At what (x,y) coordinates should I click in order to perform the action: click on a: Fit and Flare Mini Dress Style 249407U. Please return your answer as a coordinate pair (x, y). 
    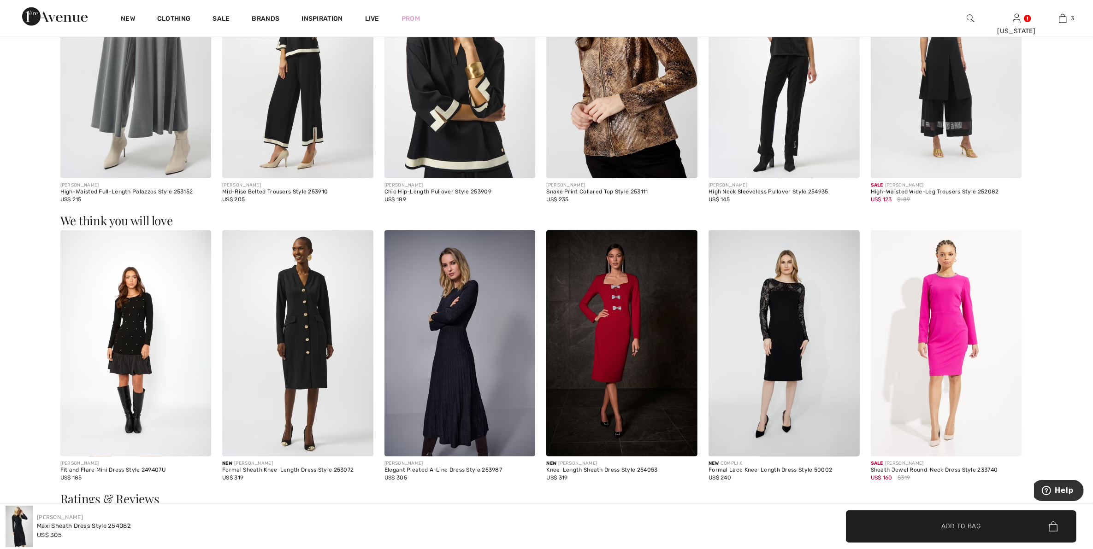
    Looking at the image, I should click on (136, 343).